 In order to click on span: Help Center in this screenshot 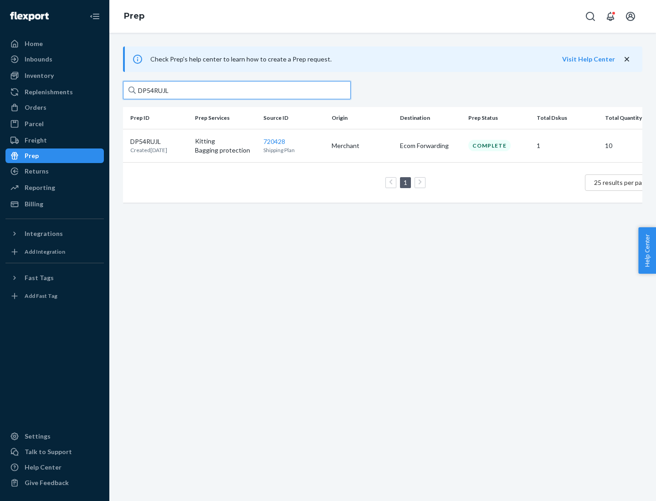, I will do `click(647, 251)`.